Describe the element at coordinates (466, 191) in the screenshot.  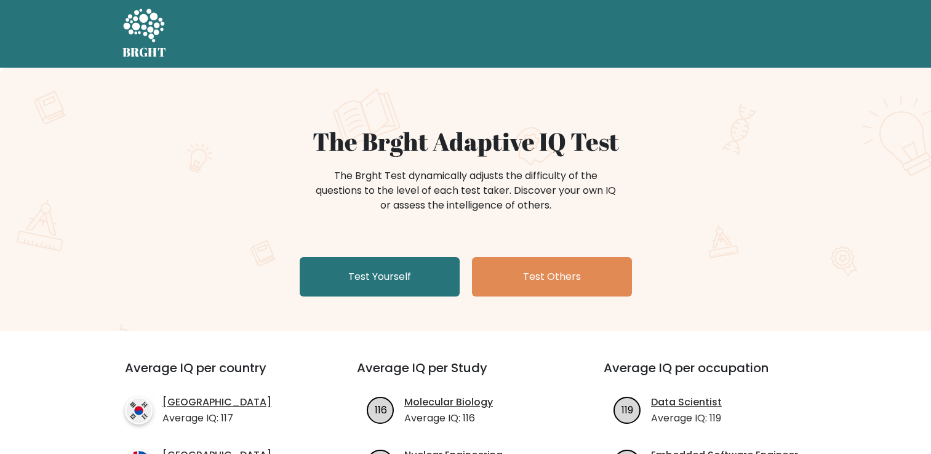
I see `div: The Brght Test dynamically adjusts the difficulty of the questions to the level of each test take...` at that location.